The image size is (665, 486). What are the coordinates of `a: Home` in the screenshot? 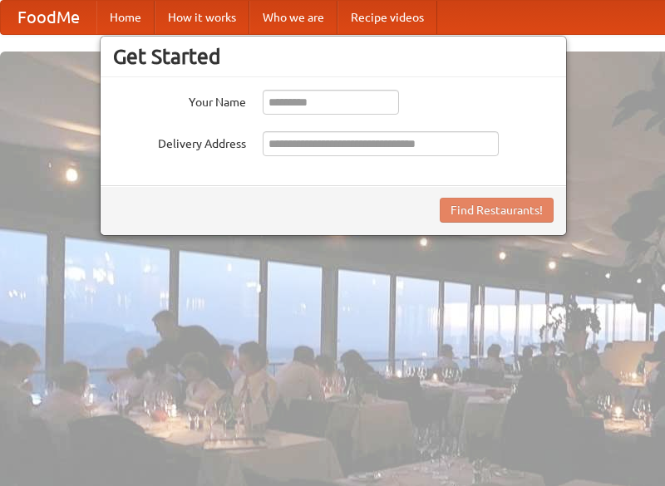 It's located at (125, 17).